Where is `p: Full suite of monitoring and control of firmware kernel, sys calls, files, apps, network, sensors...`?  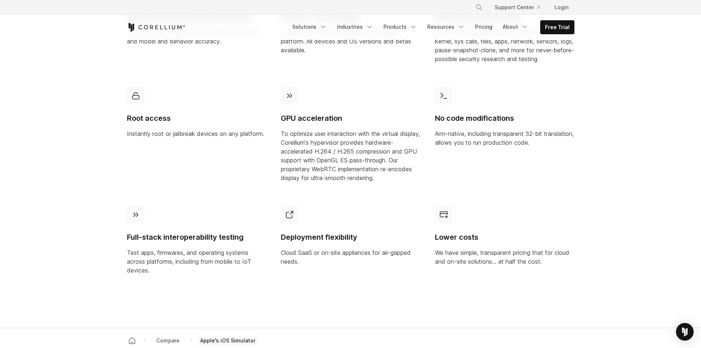
p: Full suite of monitoring and control of firmware kernel, sys calls, files, apps, network, sensors... is located at coordinates (504, 46).